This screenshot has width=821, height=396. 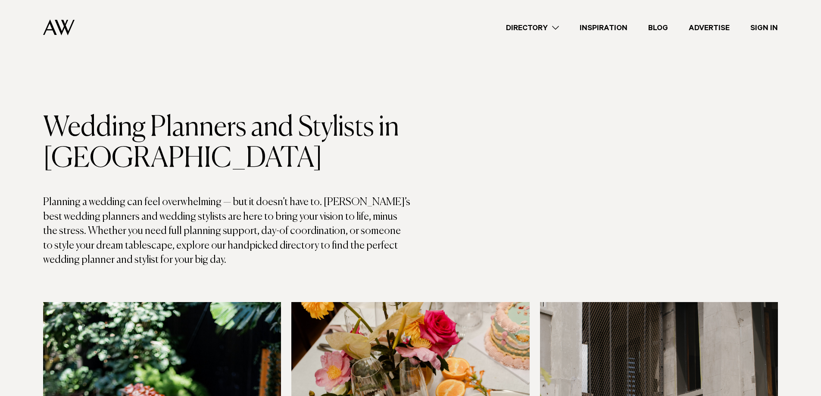 What do you see at coordinates (59, 27) in the screenshot?
I see `img: Auckland Weddings Logo` at bounding box center [59, 27].